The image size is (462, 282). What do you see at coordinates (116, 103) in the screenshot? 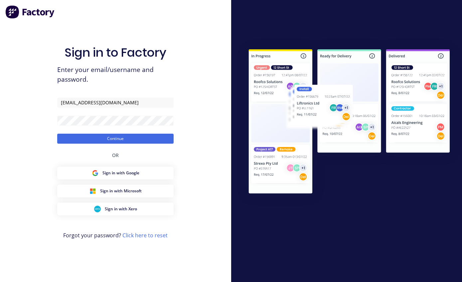
I see `input: Email/Username` at bounding box center [116, 103].